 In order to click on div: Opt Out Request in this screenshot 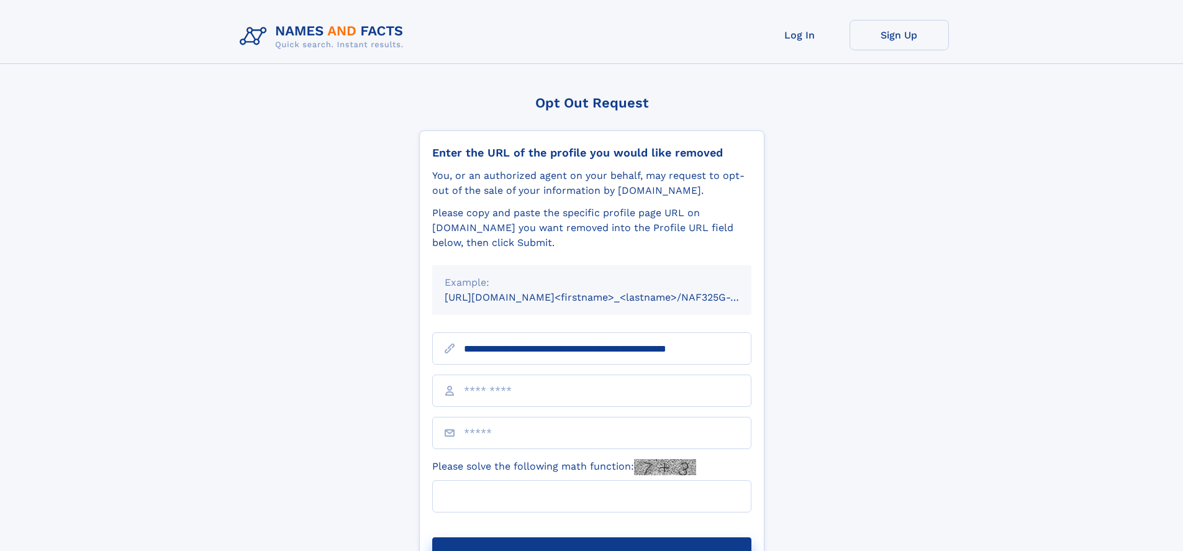, I will do `click(592, 102)`.